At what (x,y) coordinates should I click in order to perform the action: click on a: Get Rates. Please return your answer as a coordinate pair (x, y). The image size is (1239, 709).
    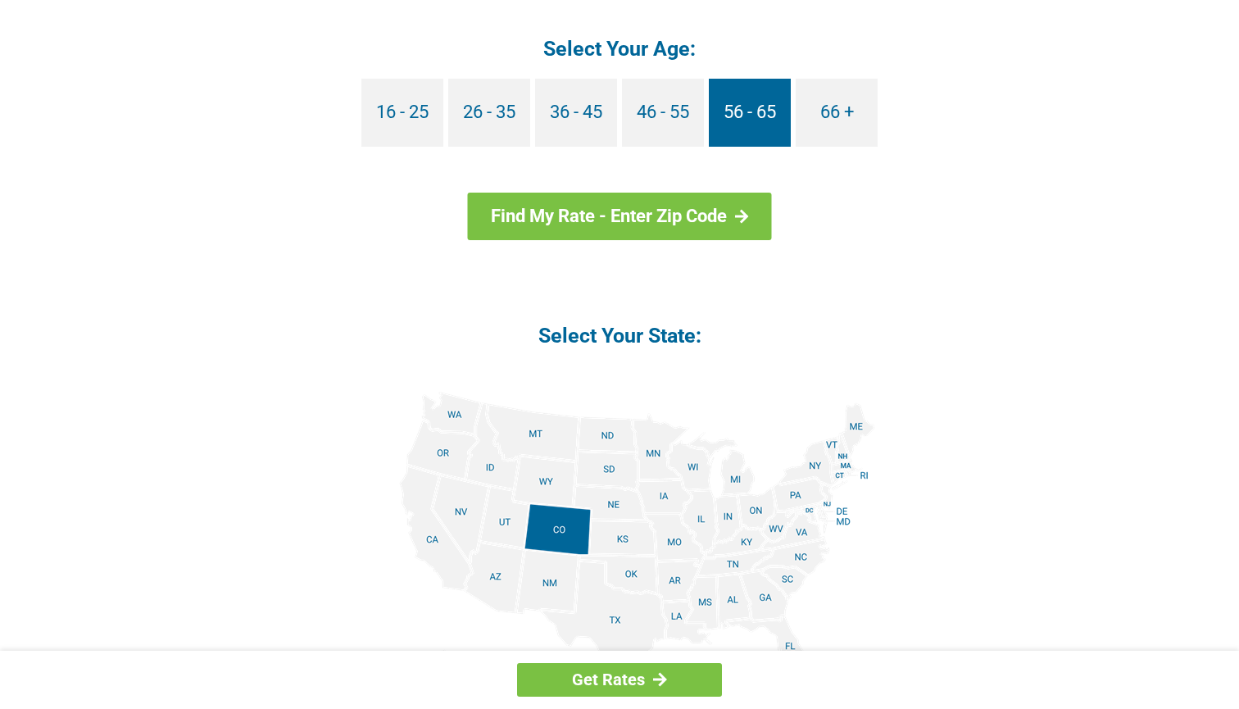
    Looking at the image, I should click on (620, 679).